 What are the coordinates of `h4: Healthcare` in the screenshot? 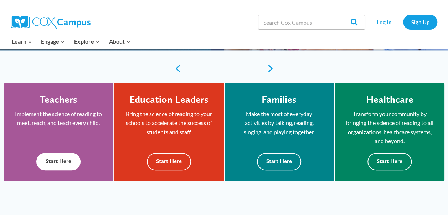 It's located at (389, 99).